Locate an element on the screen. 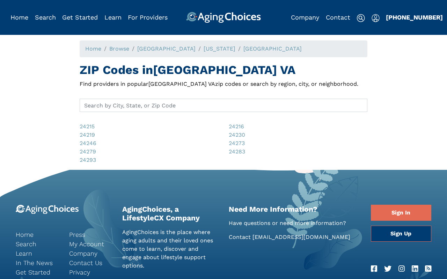 The height and width of the screenshot is (279, 447). a: 24293 is located at coordinates (88, 160).